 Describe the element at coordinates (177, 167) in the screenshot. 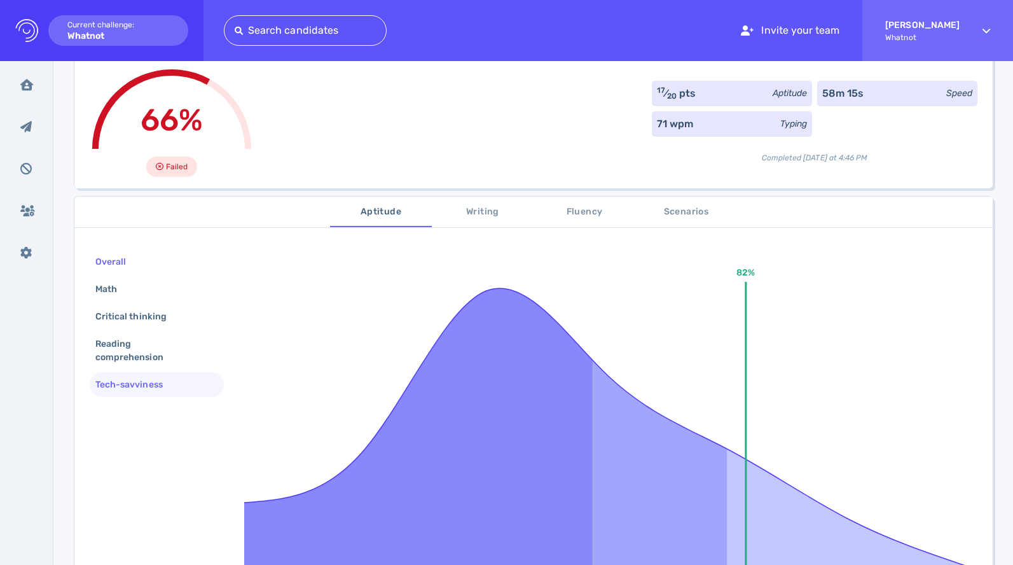

I see `span: Failed` at that location.